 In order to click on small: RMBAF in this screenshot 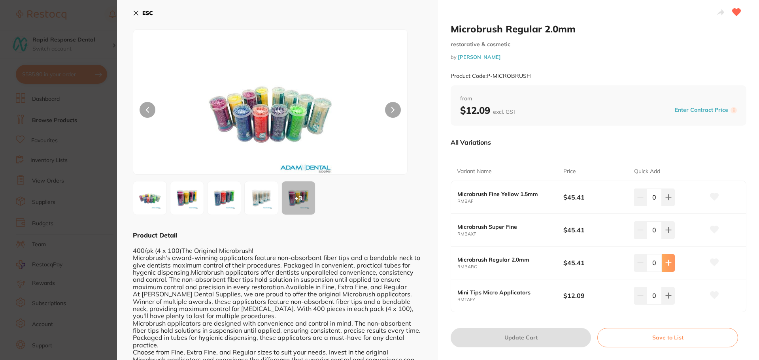, I will do `click(510, 201)`.